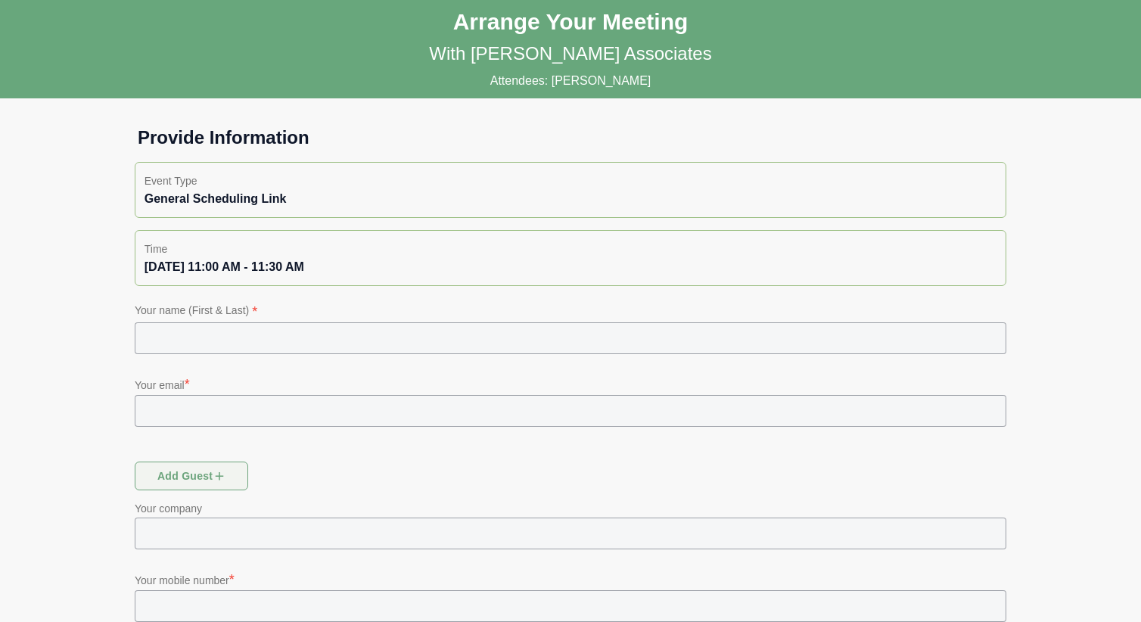 The width and height of the screenshot is (1141, 622). Describe the element at coordinates (571, 181) in the screenshot. I see `p: Event Type` at that location.